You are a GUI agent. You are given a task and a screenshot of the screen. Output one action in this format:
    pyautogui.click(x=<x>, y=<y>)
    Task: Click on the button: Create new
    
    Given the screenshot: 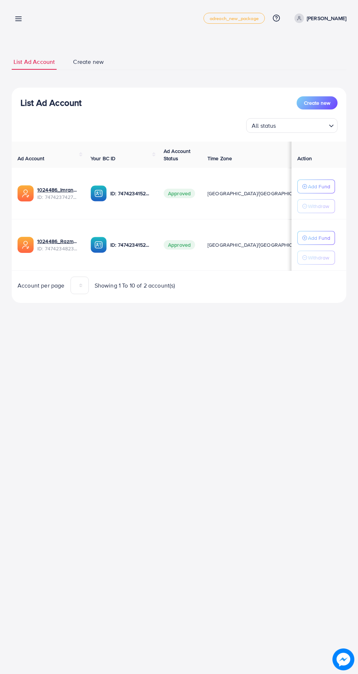 What is the action you would take?
    pyautogui.click(x=317, y=103)
    